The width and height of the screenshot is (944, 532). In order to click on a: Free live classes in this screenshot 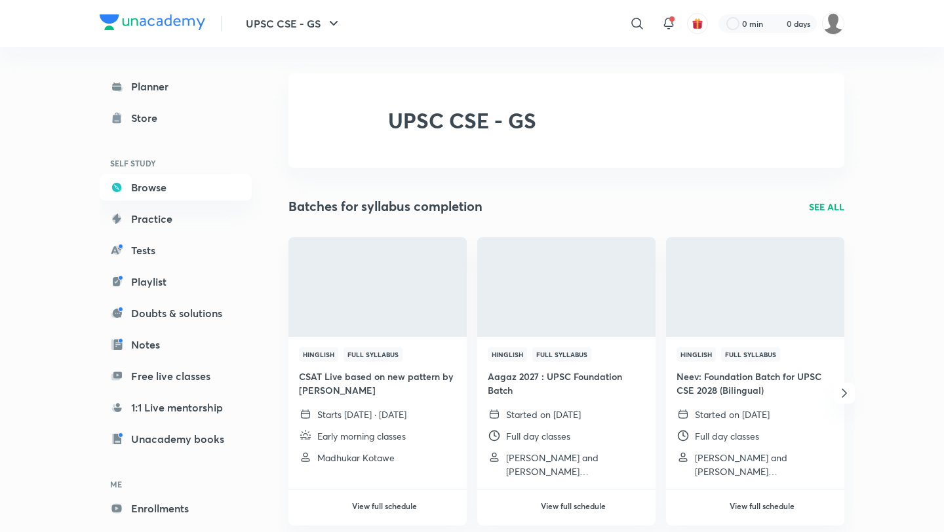, I will do `click(176, 376)`.